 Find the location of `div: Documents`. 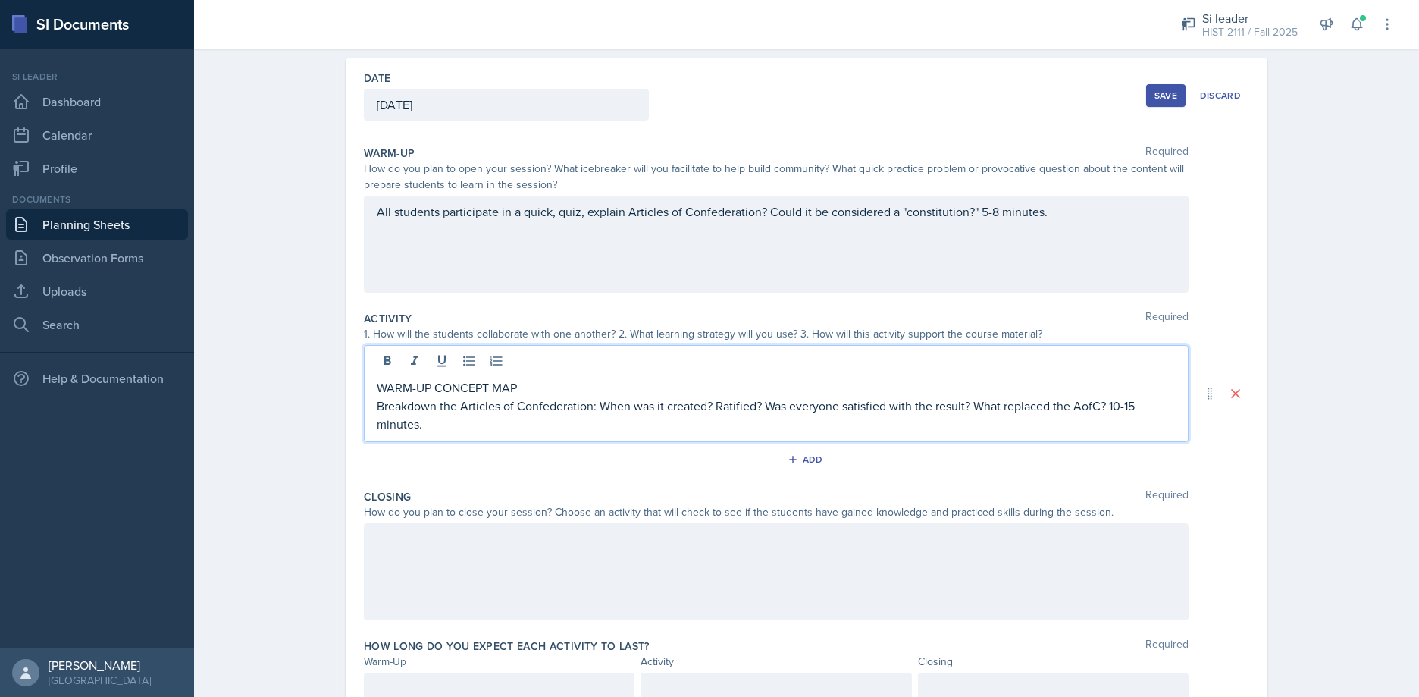

div: Documents is located at coordinates (97, 199).